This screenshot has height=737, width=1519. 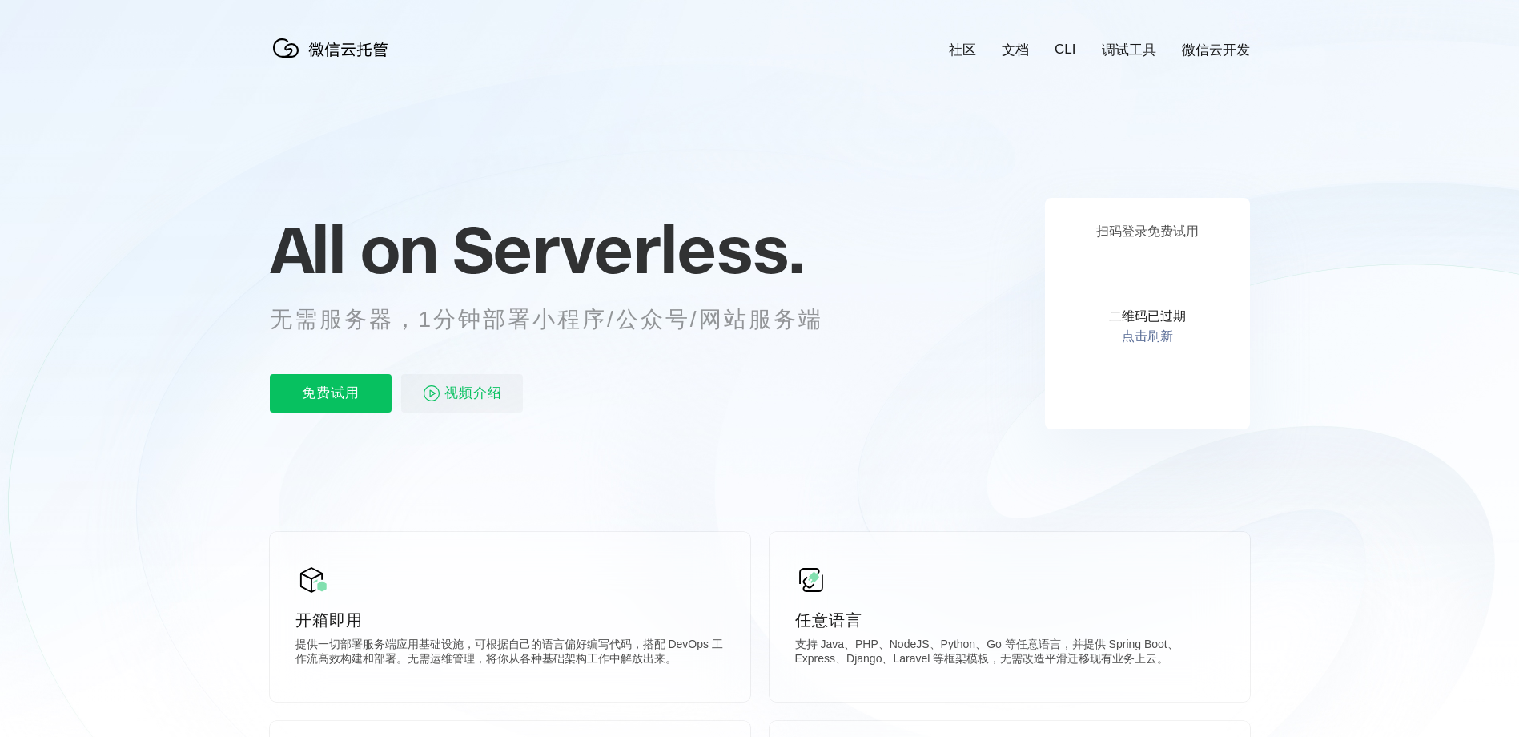 I want to click on p: 支持 Java、PHP、NodeJS、Python、Go 等任意语言，并提供 Spring Boot、Express、Django、Laravel 等框架模板，无需改造平滑迁移现有业务上云。, so click(x=1010, y=654).